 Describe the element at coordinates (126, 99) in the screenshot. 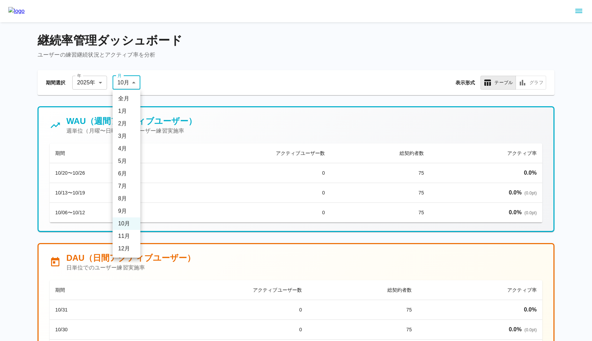

I see `li: 全月` at that location.